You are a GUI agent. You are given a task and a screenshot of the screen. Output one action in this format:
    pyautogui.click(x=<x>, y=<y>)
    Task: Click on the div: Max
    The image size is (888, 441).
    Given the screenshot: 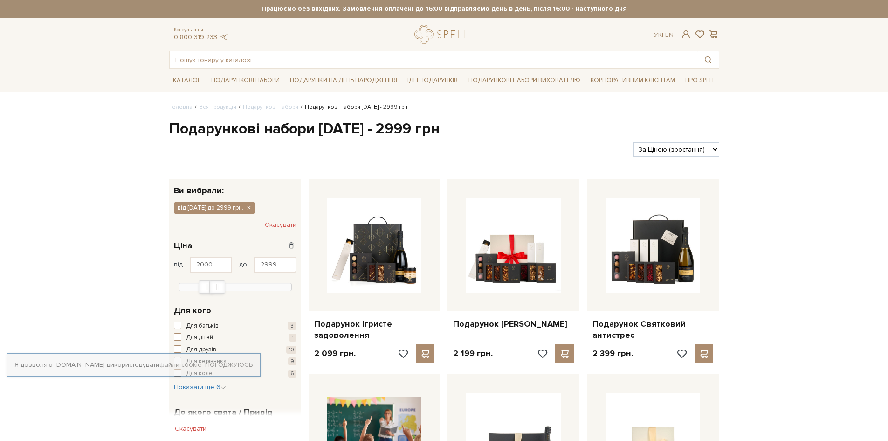 What is the action you would take?
    pyautogui.click(x=217, y=287)
    